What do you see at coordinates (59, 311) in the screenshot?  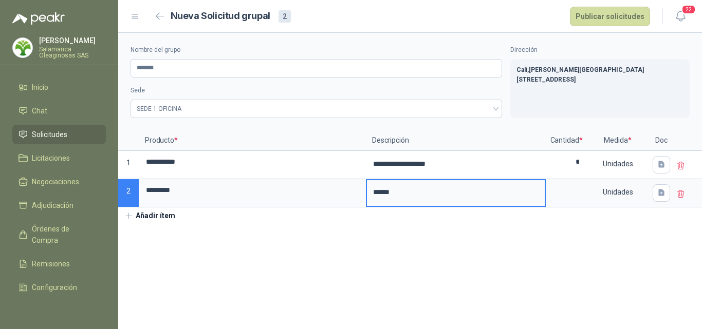 I see `a: Manuales y ayuda` at bounding box center [59, 311].